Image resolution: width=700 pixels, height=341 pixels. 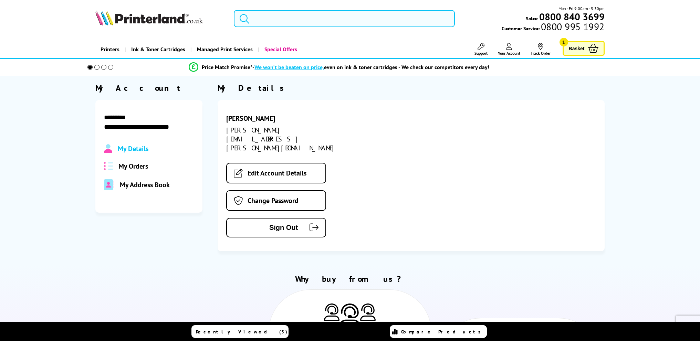 What do you see at coordinates (133, 149) in the screenshot?
I see `span: My Details` at bounding box center [133, 149].